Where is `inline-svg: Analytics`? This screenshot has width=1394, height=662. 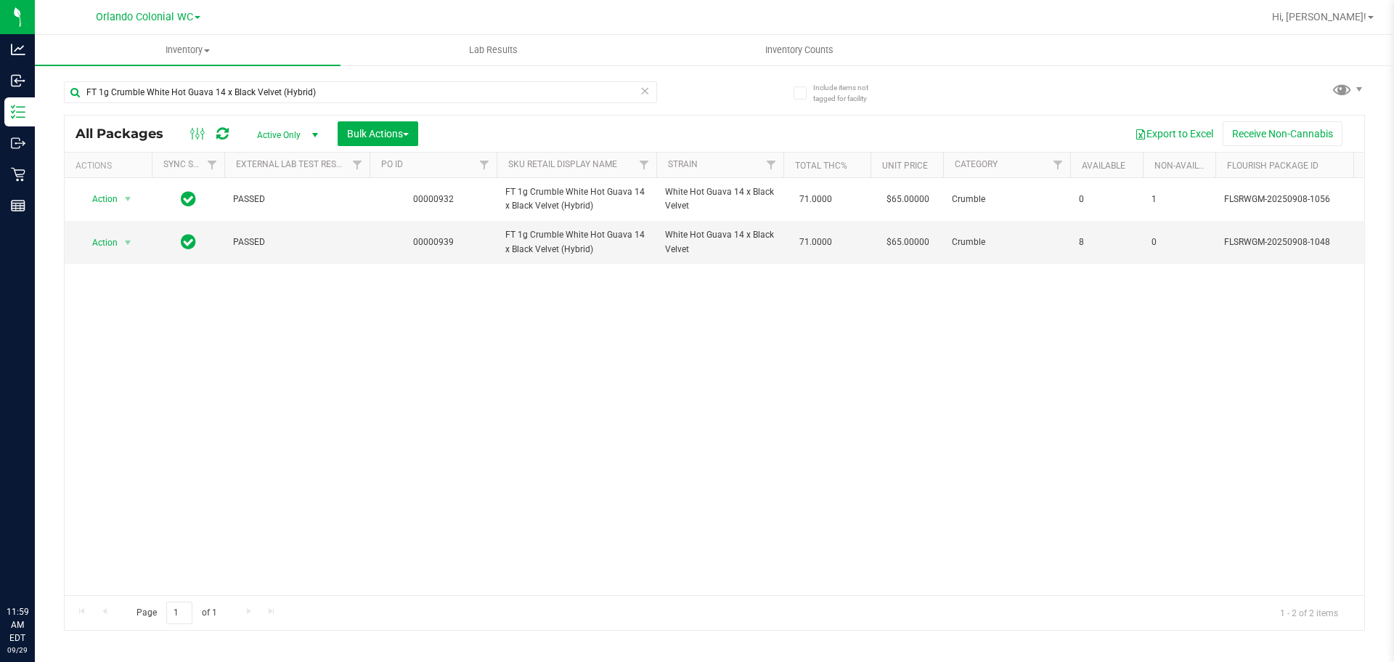 inline-svg: Analytics is located at coordinates (18, 49).